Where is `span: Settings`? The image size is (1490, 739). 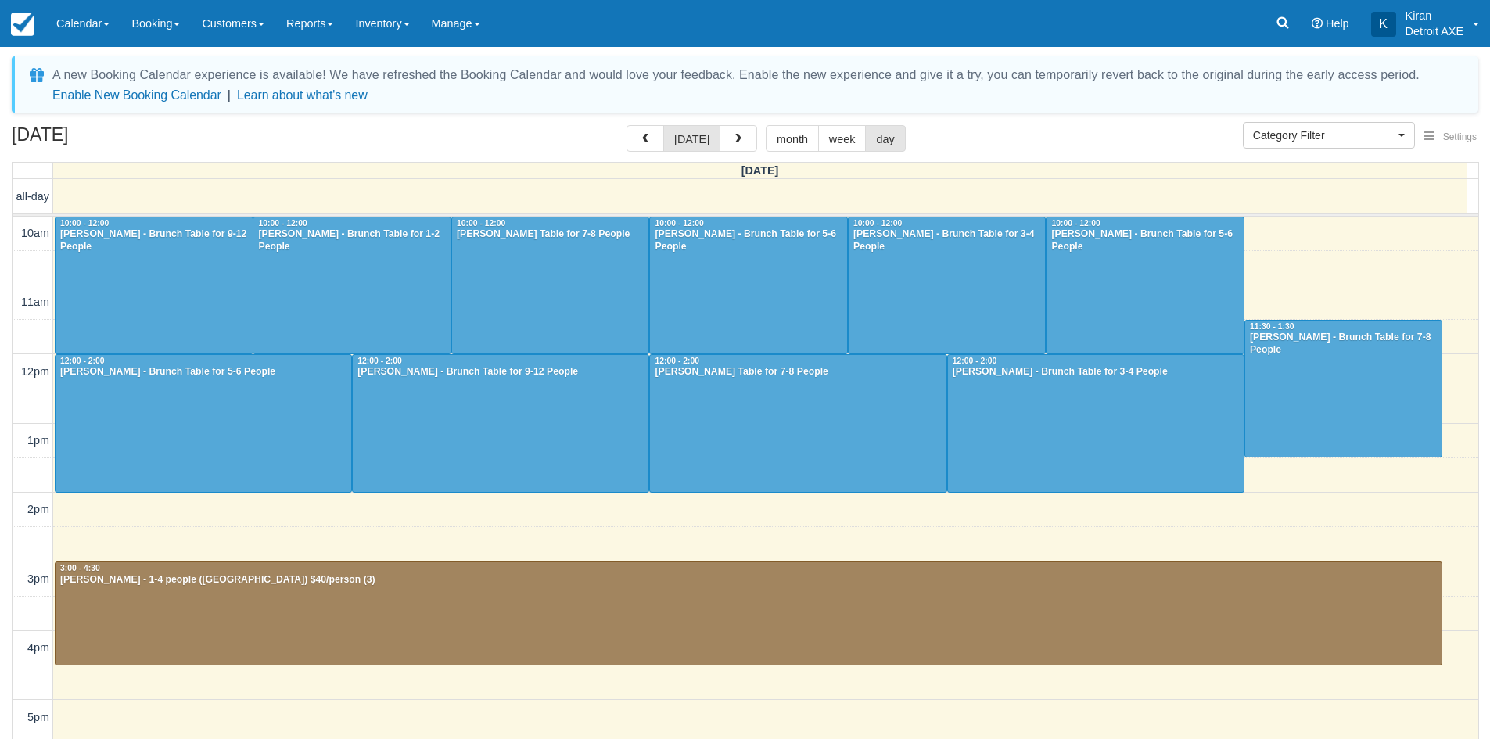 span: Settings is located at coordinates (1460, 137).